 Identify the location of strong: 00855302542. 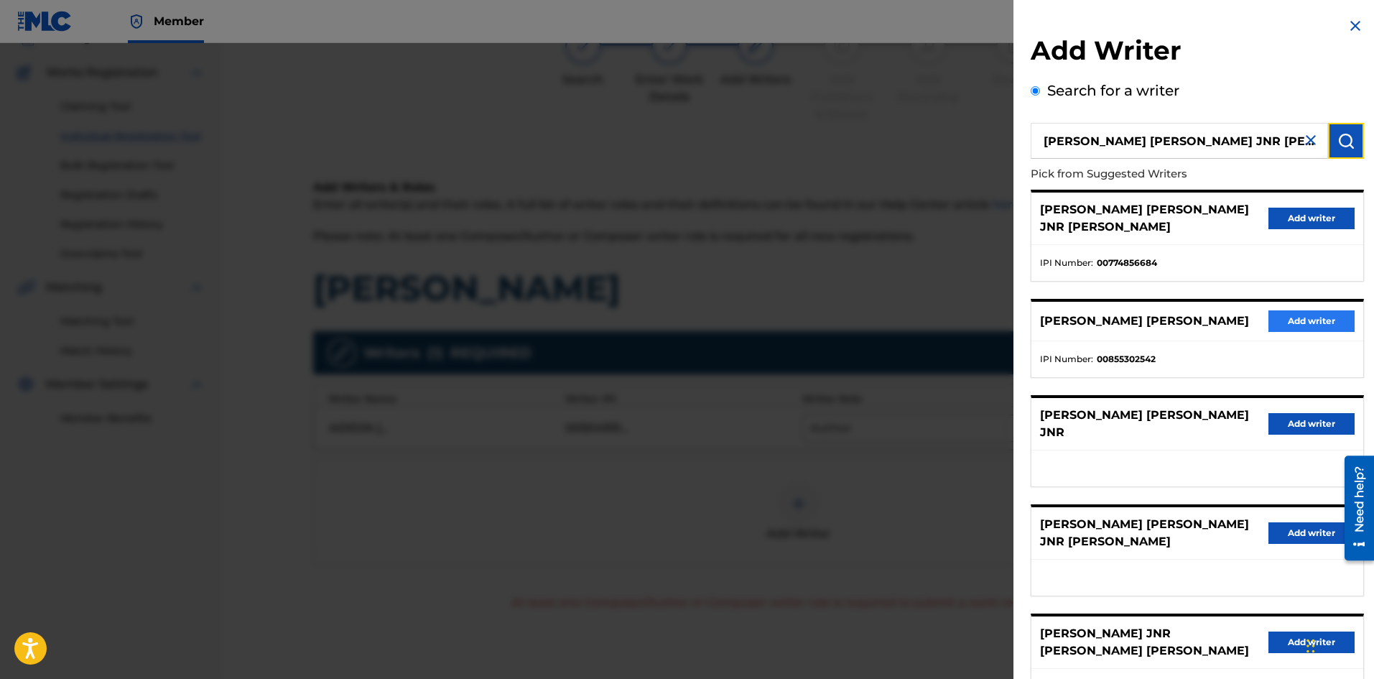
(1126, 359).